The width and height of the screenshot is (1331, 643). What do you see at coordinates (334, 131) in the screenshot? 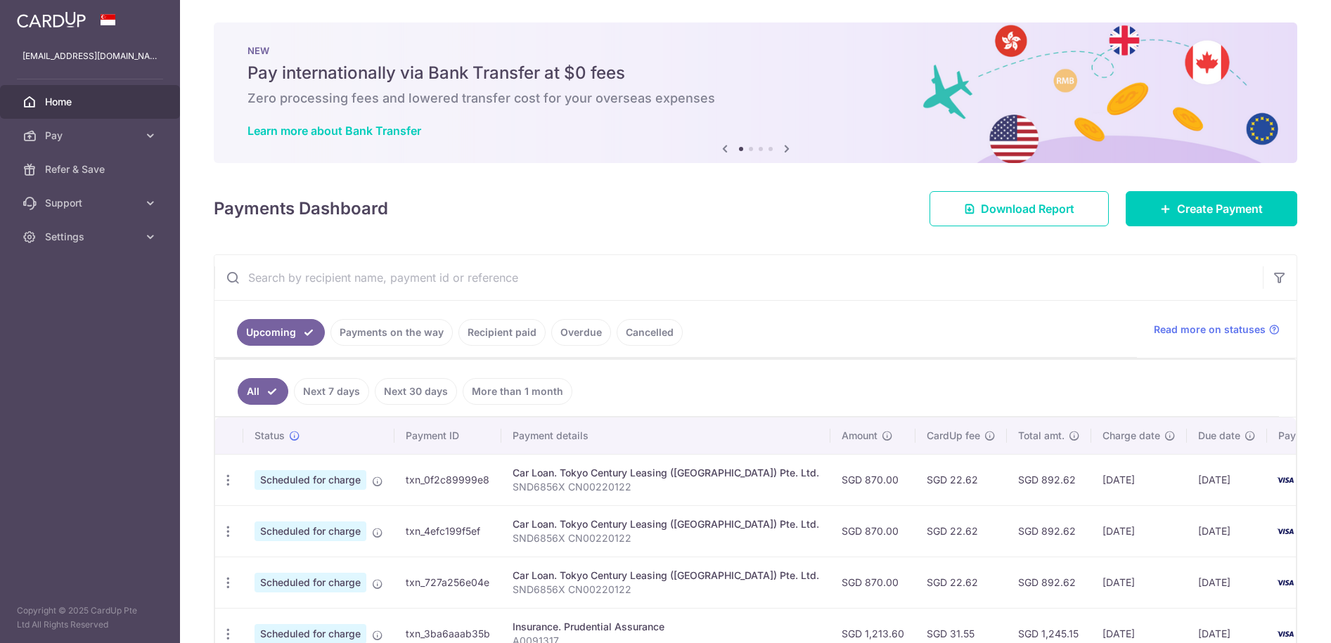
I see `a: Learn more about Bank Transfer` at bounding box center [334, 131].